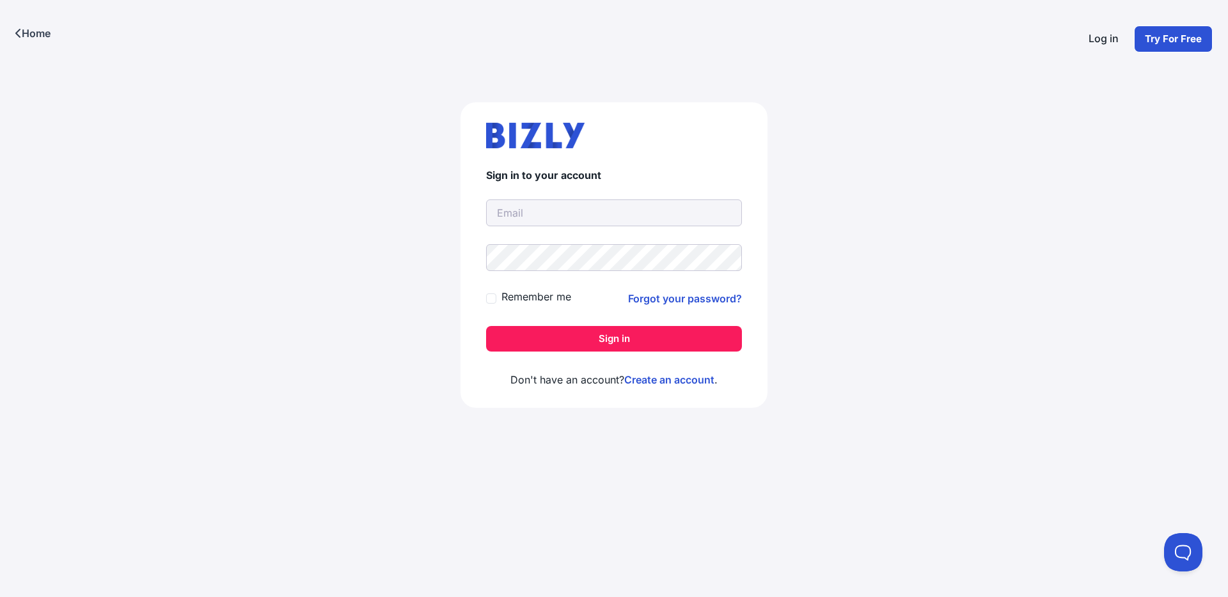  What do you see at coordinates (614, 213) in the screenshot?
I see `input: Email` at bounding box center [614, 213].